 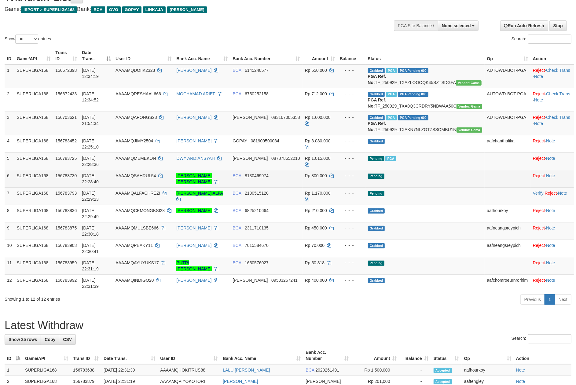 I want to click on th: Balance, so click(x=351, y=56).